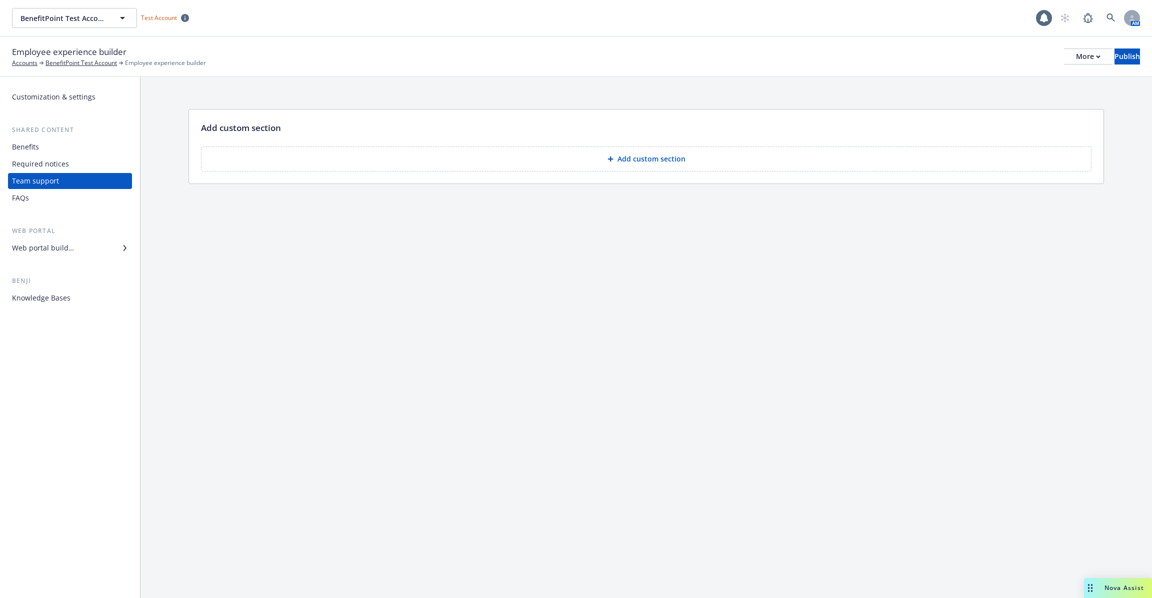 The width and height of the screenshot is (1152, 598). I want to click on div: Shared content, so click(70, 130).